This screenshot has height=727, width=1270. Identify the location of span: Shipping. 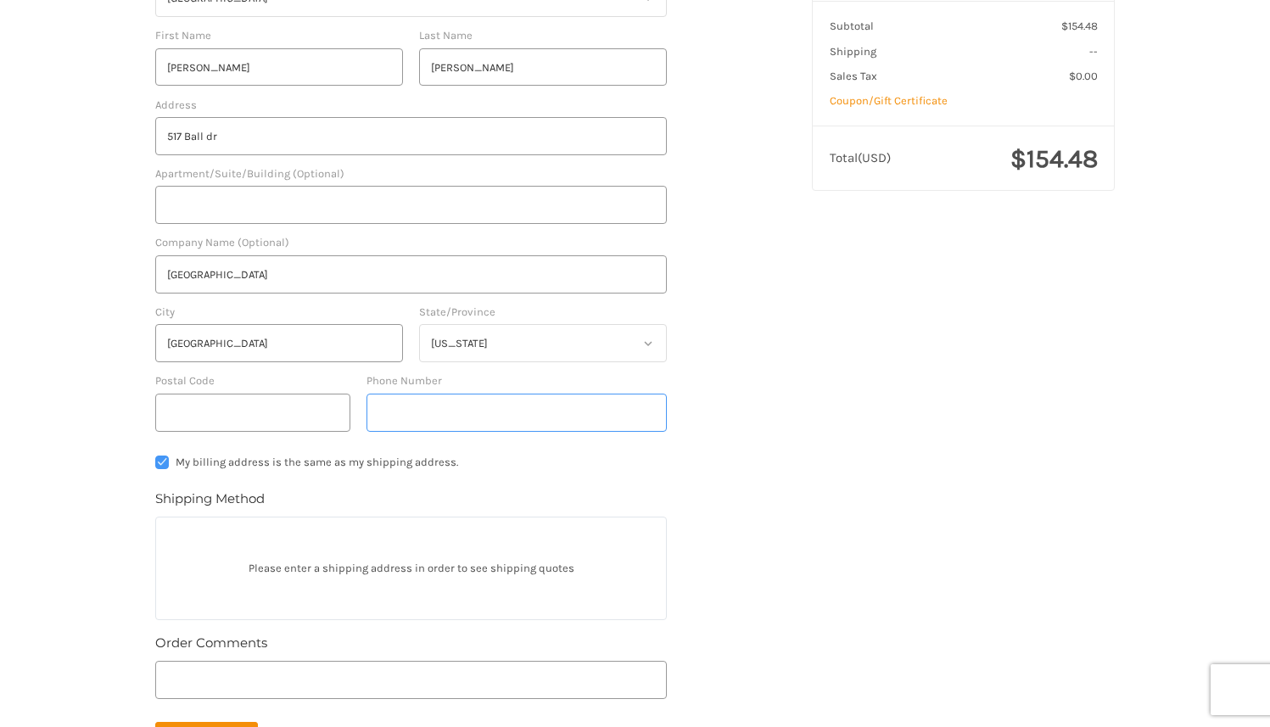
(853, 51).